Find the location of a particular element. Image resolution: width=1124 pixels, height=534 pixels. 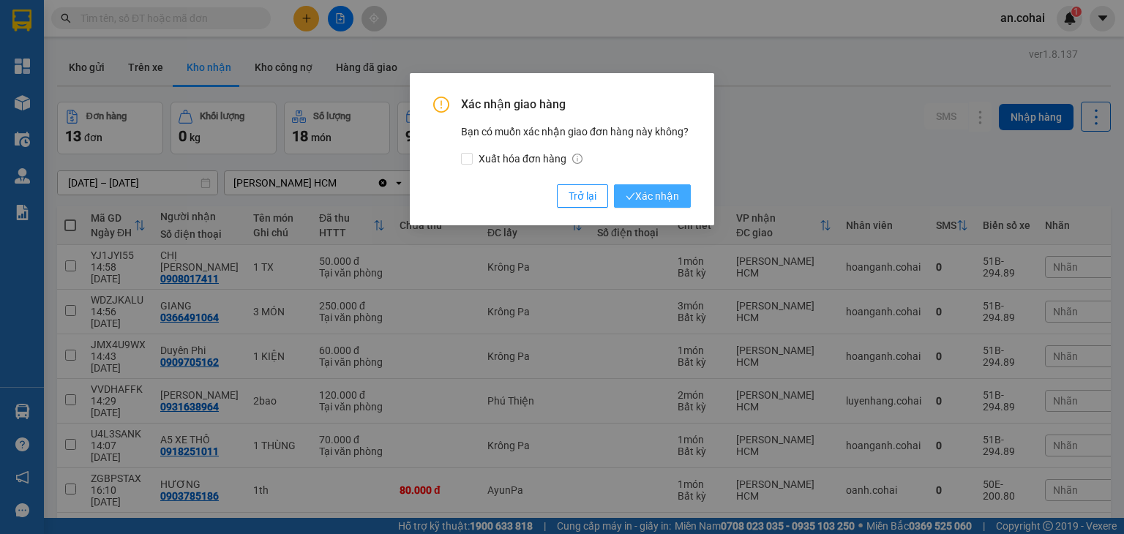

span: exclamation-circle is located at coordinates (441, 105).